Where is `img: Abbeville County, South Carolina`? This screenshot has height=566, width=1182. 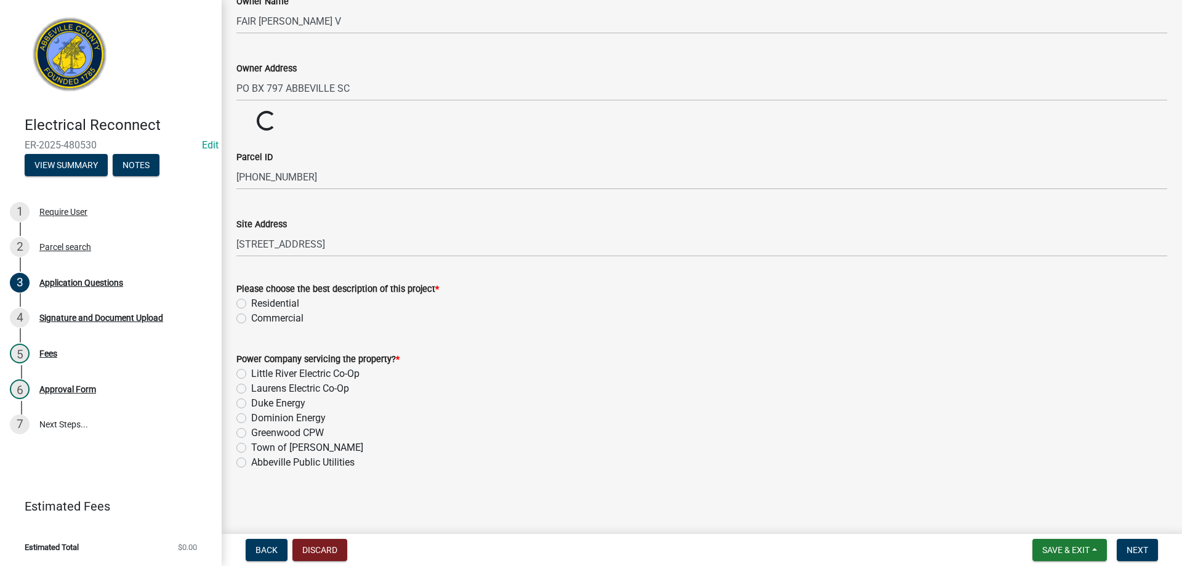
img: Abbeville County, South Carolina is located at coordinates (70, 58).